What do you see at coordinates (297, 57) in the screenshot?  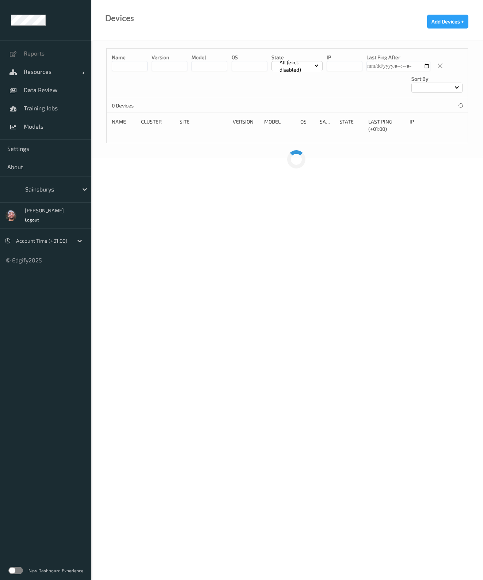 I see `p: State` at bounding box center [297, 57].